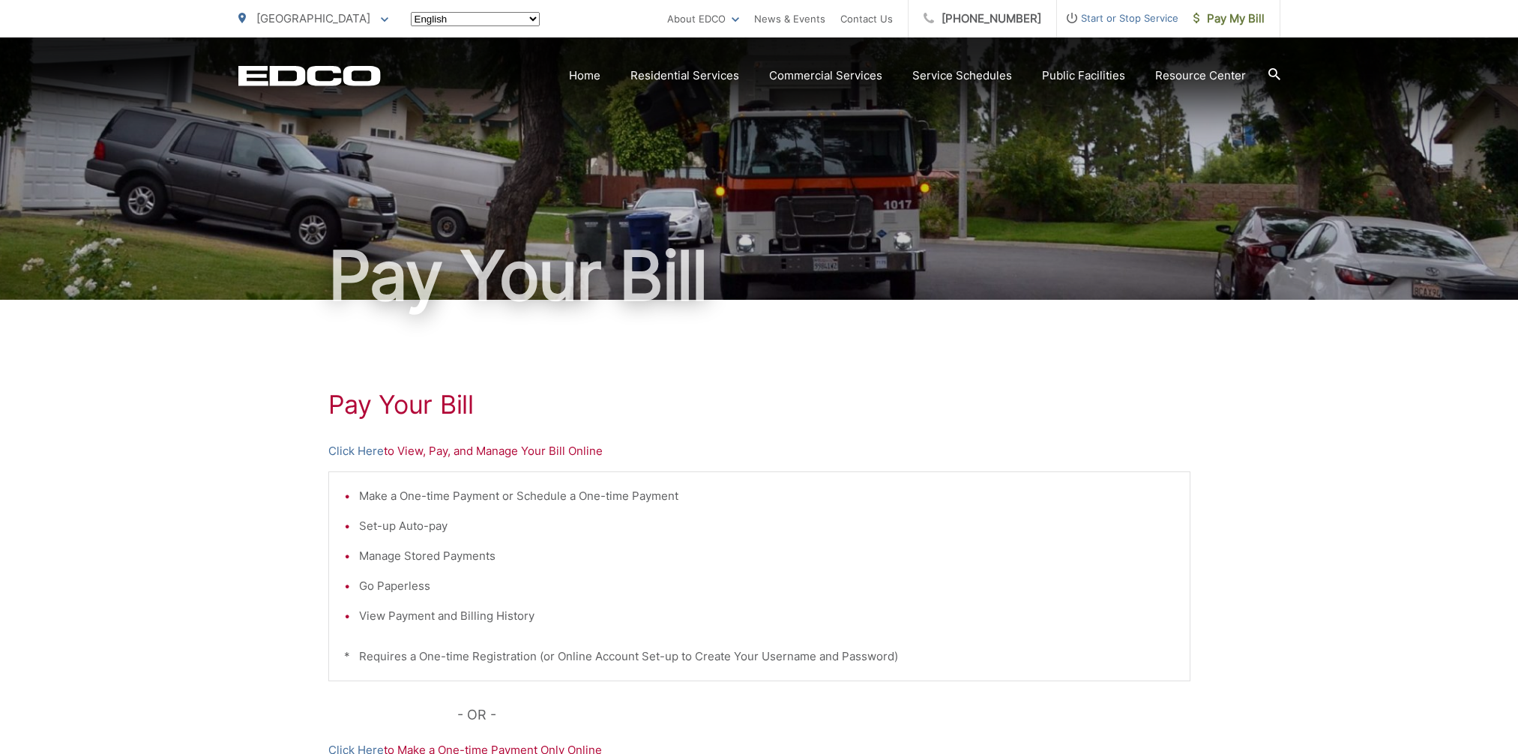 The width and height of the screenshot is (1518, 754). I want to click on a: Service Schedules, so click(962, 76).